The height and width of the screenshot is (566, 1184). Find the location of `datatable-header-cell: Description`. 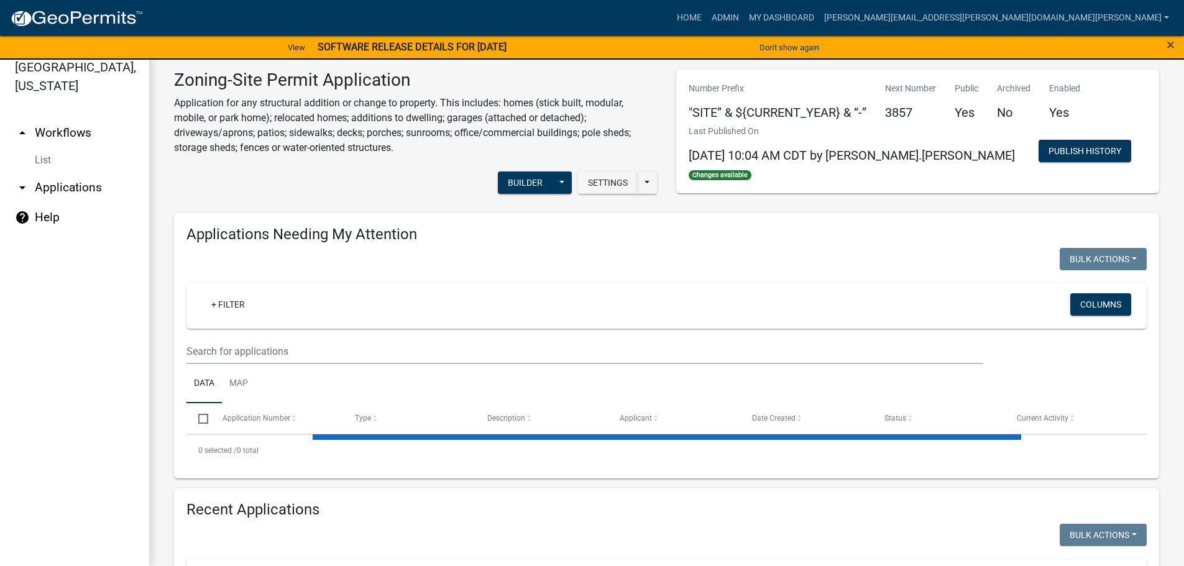

datatable-header-cell: Description is located at coordinates (541, 418).